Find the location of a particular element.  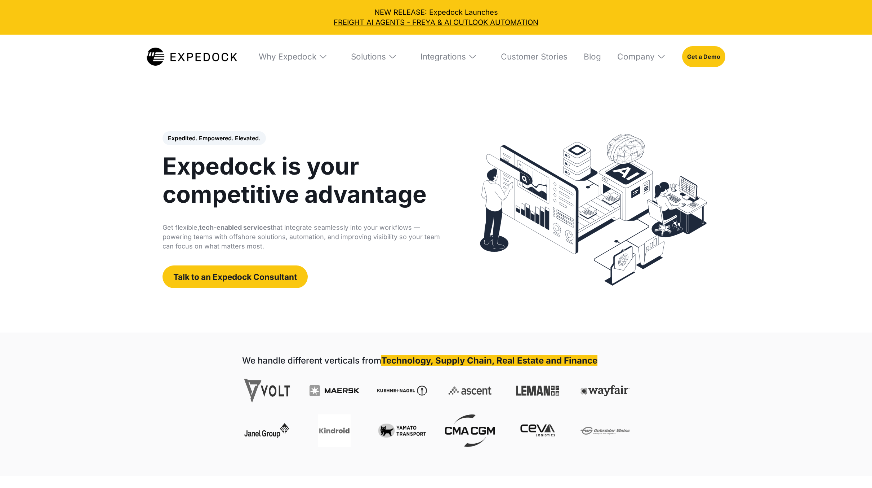

h1: Expedock is your competitive advantage is located at coordinates (302, 180).